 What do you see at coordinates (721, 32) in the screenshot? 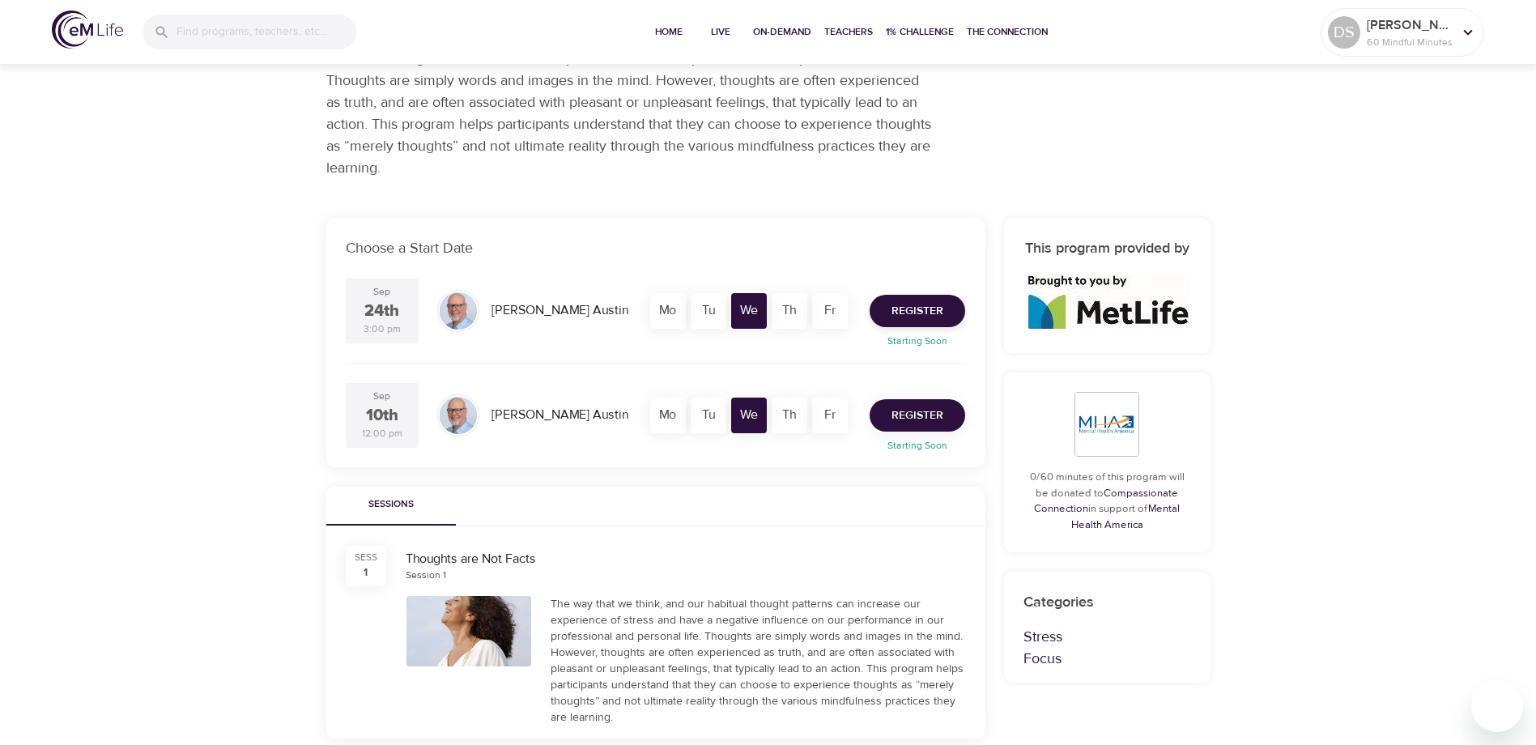
I see `span: Live` at bounding box center [721, 32].